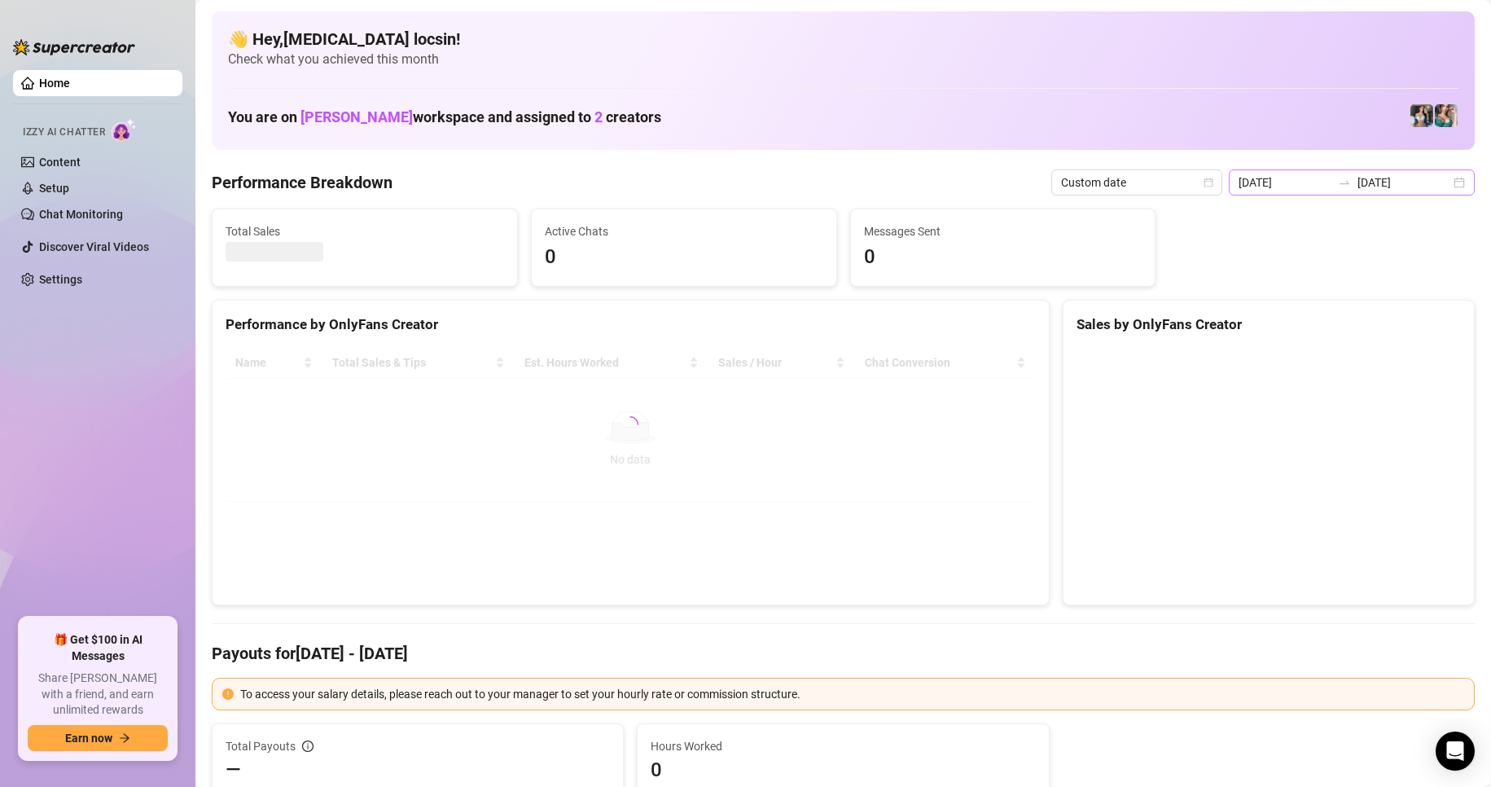 This screenshot has width=1491, height=787. I want to click on input: End date, so click(1404, 182).